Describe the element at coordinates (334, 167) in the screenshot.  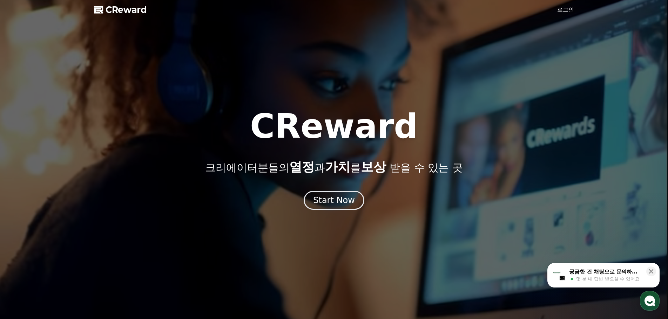
I see `p: 크리에이터분들의 과 를 받을 수 있는 곳` at that location.